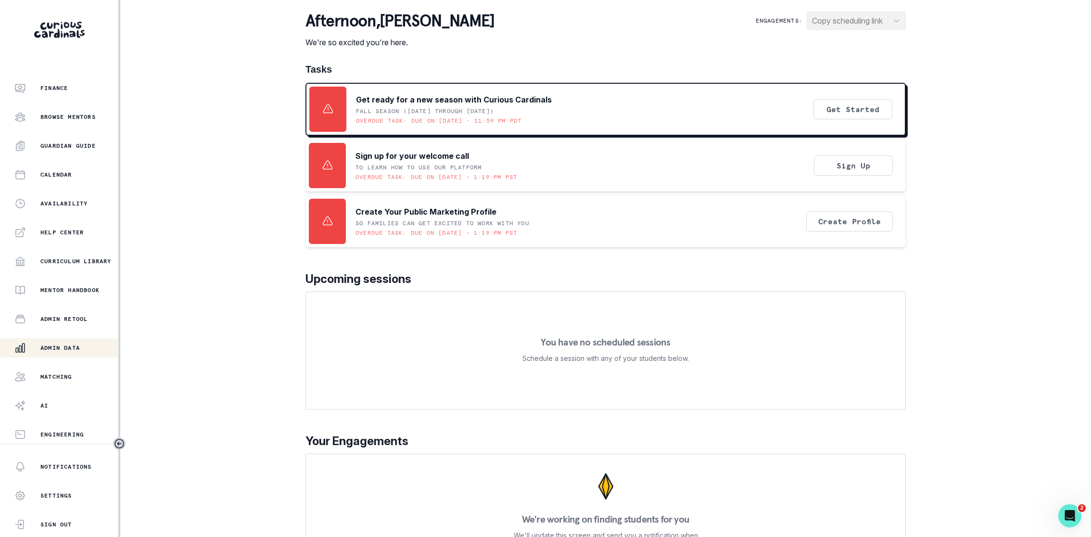  What do you see at coordinates (66, 467) in the screenshot?
I see `p: Notifications` at bounding box center [66, 467].